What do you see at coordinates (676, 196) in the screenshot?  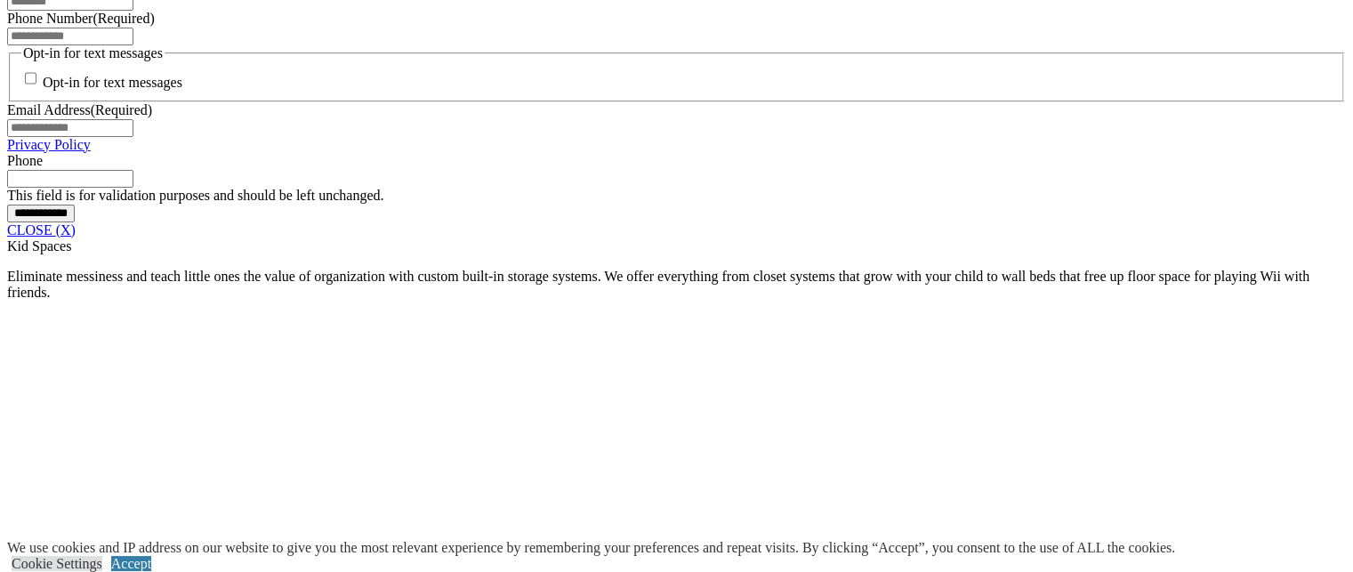 I see `div: This field is for validation purposes and should be left unchanged.` at bounding box center [676, 196].